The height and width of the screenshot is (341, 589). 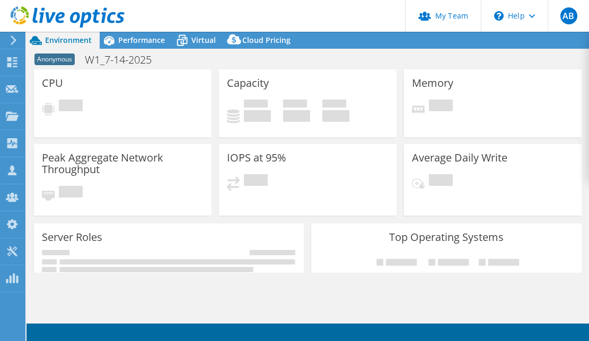 I want to click on span: Environment, so click(x=68, y=40).